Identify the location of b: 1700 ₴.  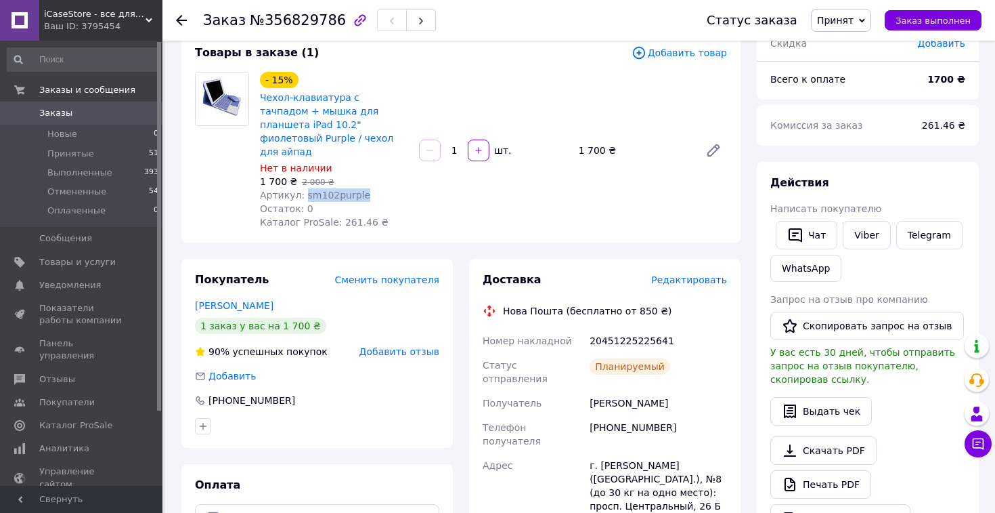
(947, 79).